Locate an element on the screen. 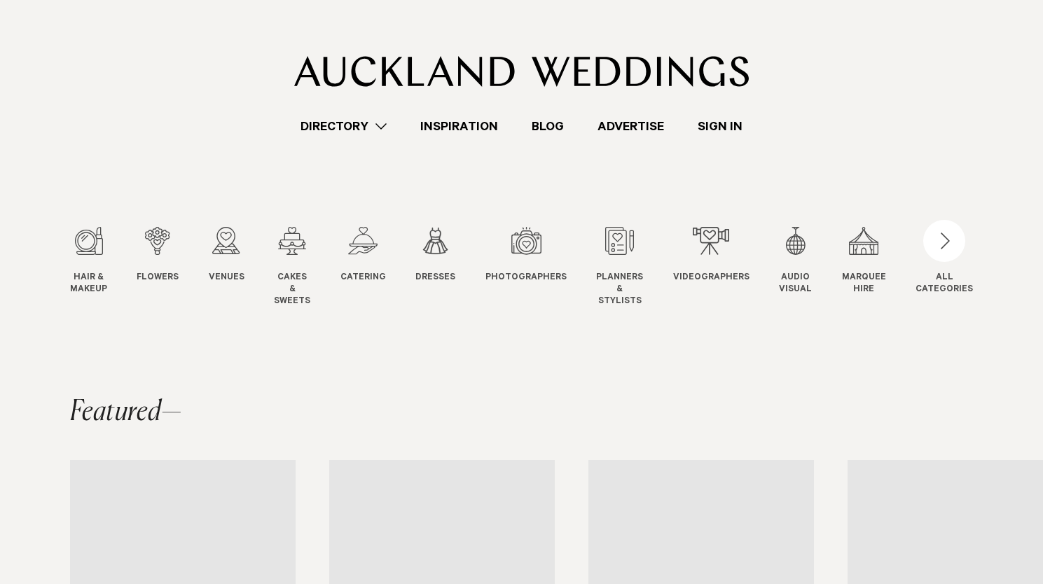 The image size is (1043, 584). a: Venues is located at coordinates (226, 256).